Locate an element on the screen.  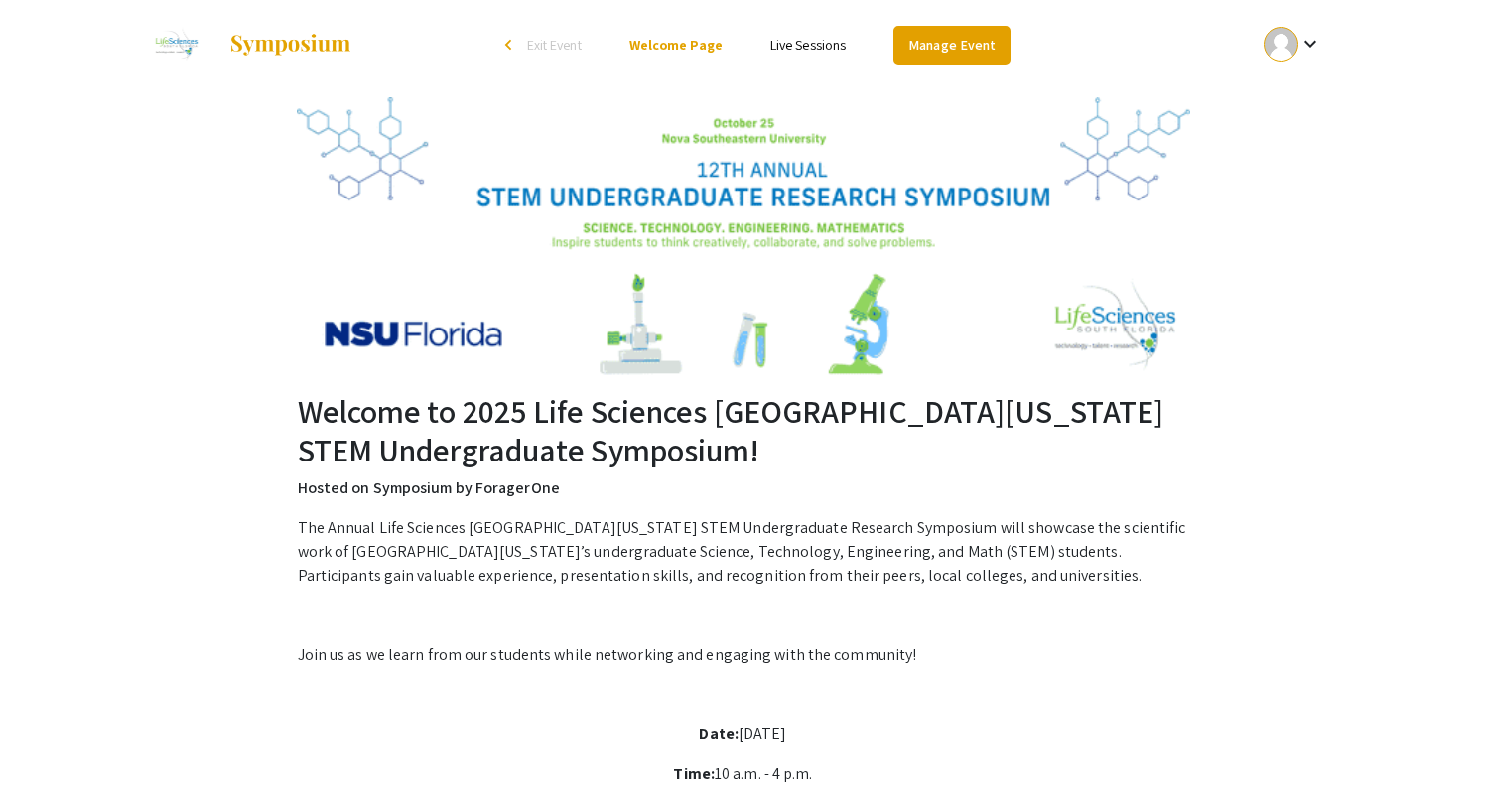
mat-icon: Expand account dropdown is located at coordinates (1310, 44).